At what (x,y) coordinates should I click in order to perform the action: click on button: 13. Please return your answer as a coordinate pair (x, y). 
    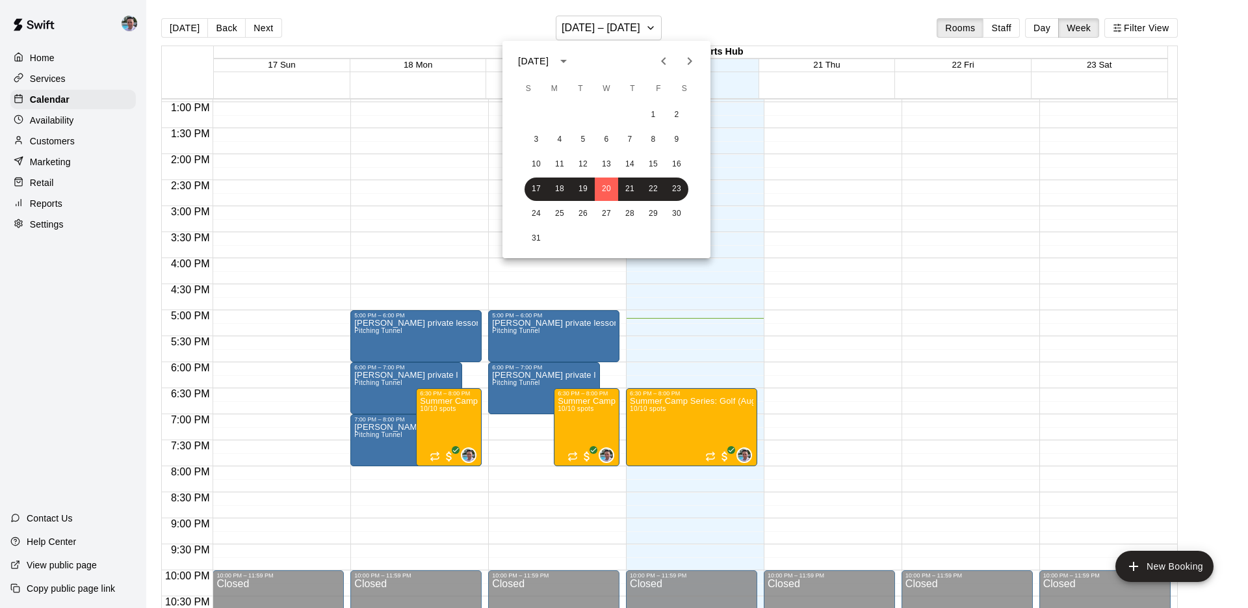
    Looking at the image, I should click on (607, 164).